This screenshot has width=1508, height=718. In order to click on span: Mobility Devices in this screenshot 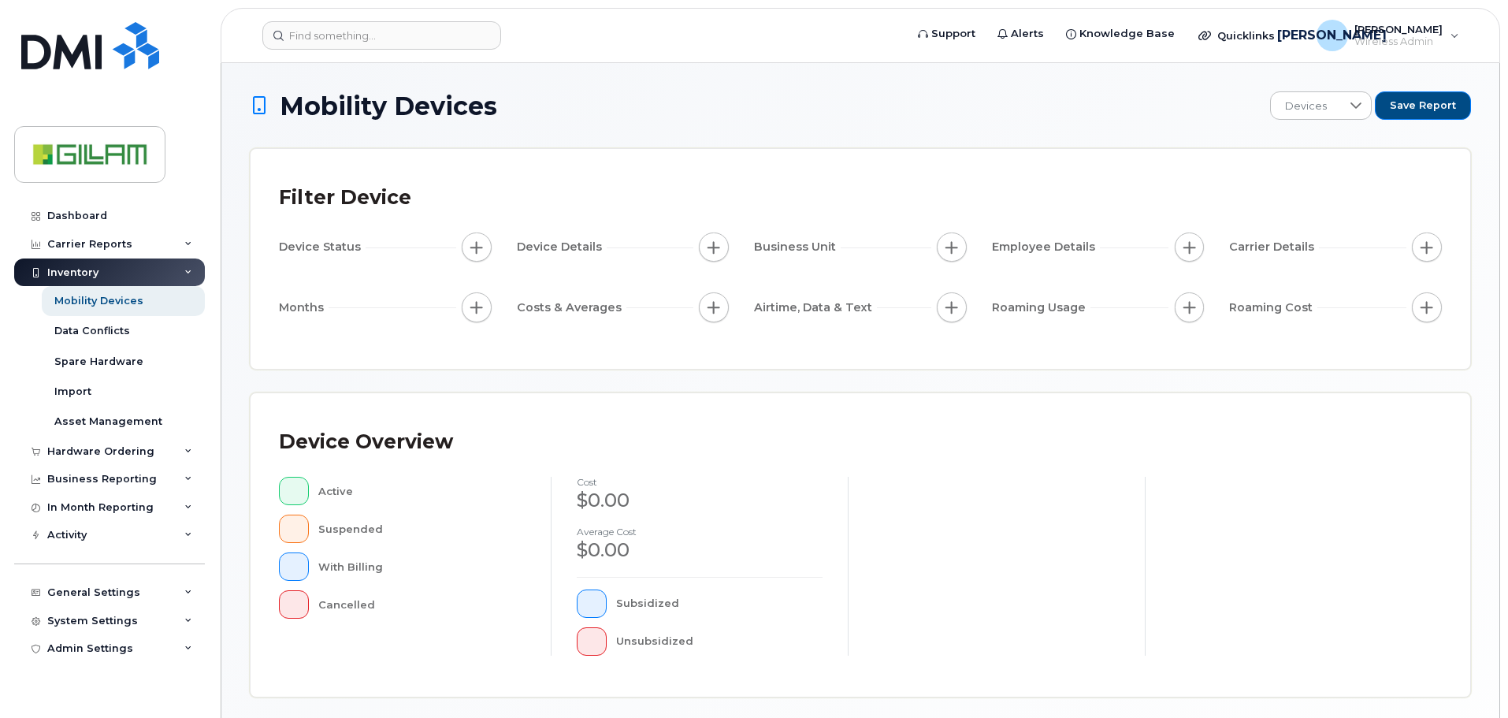, I will do `click(389, 106)`.